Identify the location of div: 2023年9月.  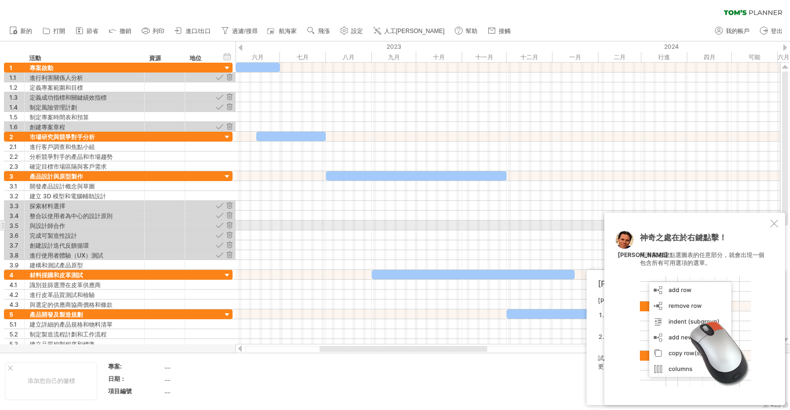
(394, 57).